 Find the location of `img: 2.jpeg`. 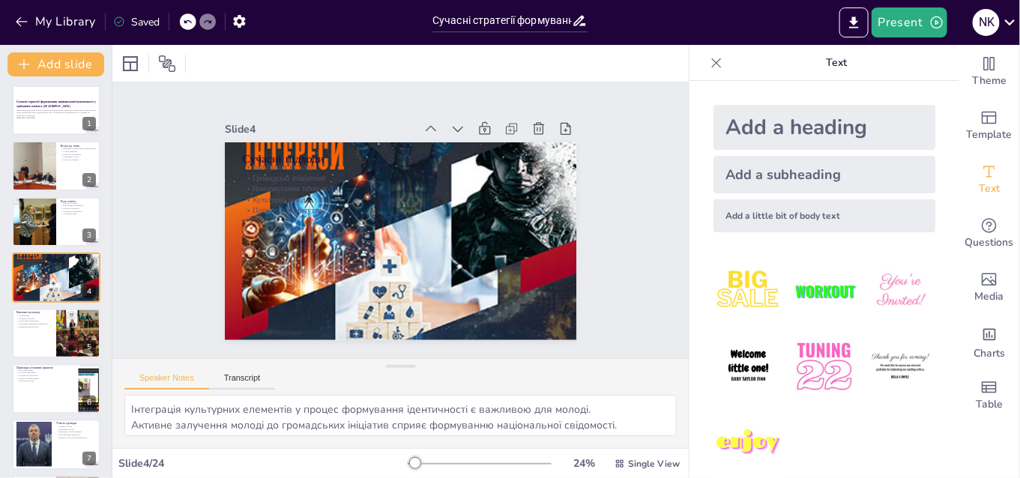

img: 2.jpeg is located at coordinates (824, 291).